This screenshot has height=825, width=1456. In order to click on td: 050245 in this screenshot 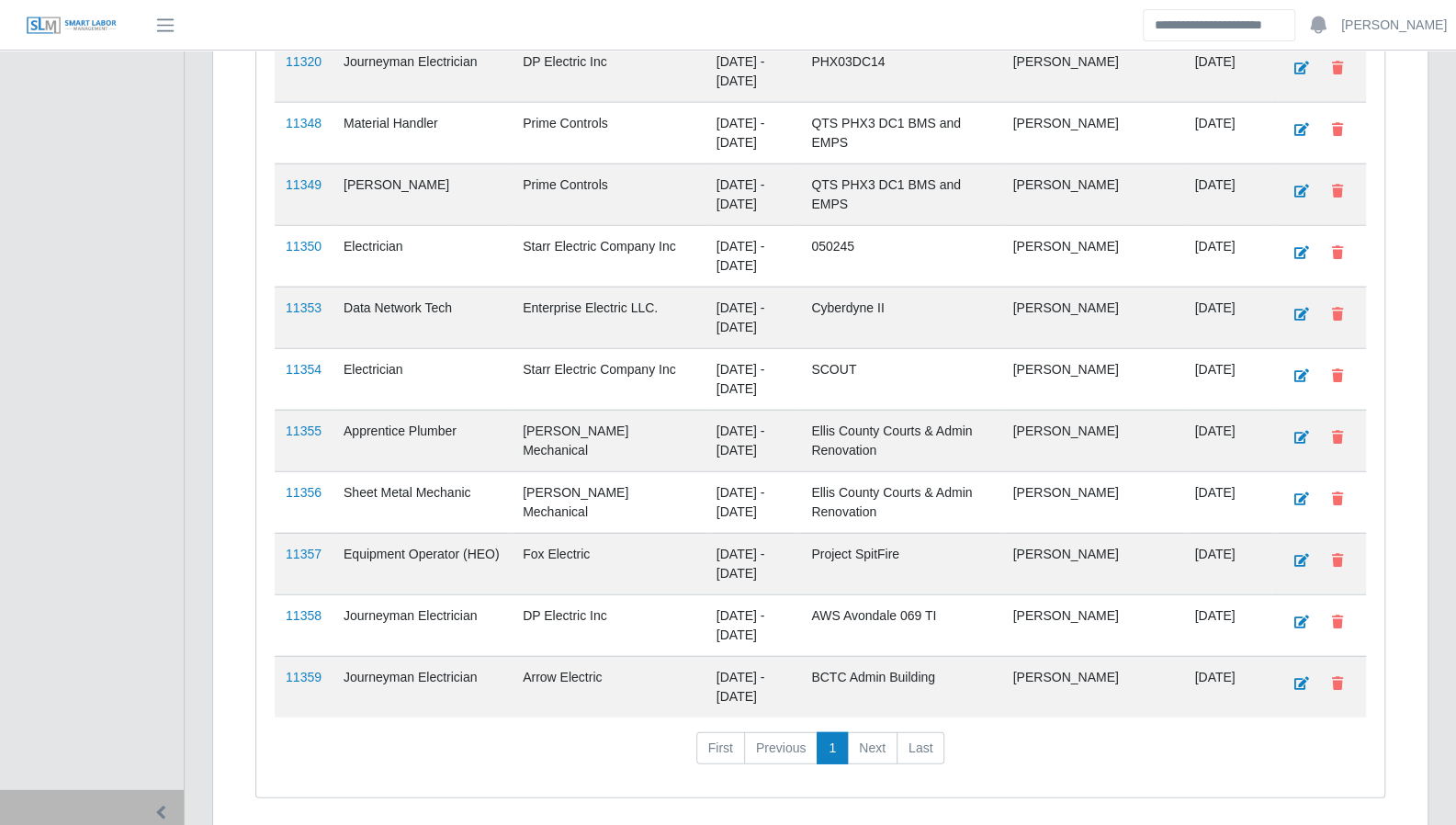, I will do `click(900, 255)`.